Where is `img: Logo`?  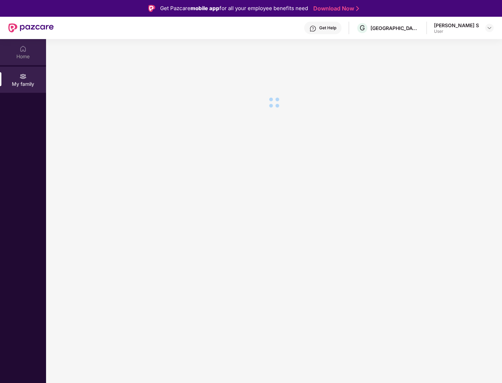 img: Logo is located at coordinates (152, 8).